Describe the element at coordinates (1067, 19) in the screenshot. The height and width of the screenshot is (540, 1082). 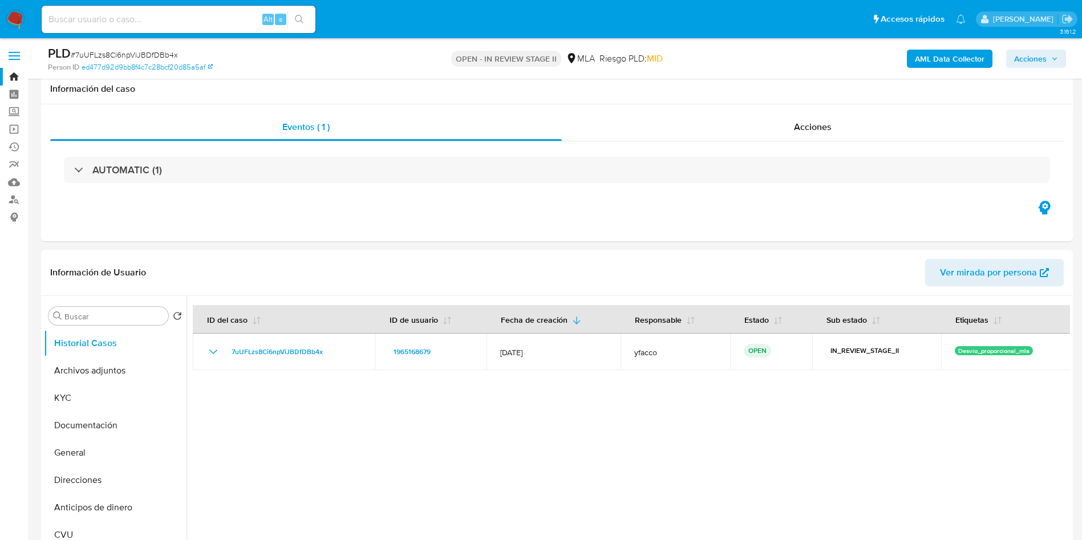
I see `a: Salir` at that location.